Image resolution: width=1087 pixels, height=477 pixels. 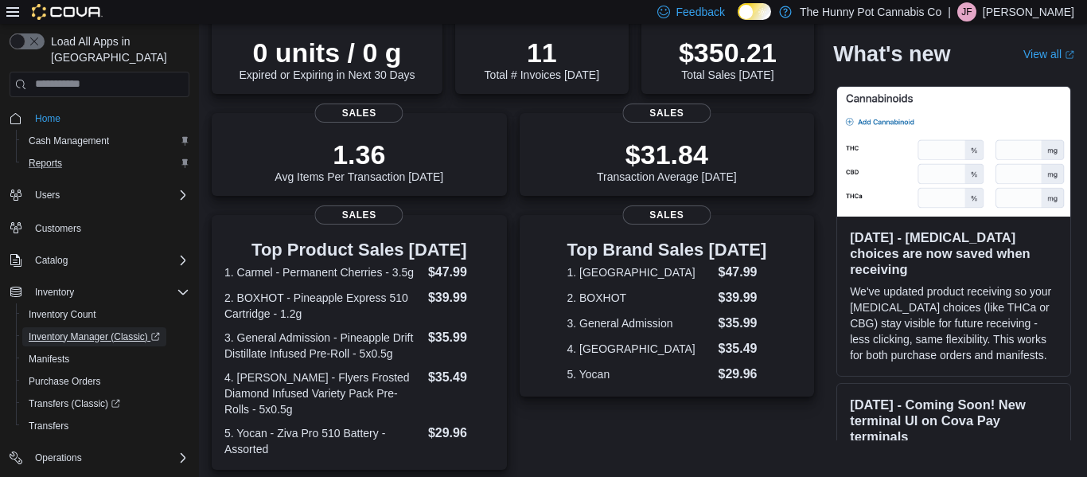 What do you see at coordinates (62, 314) in the screenshot?
I see `span: Inventory Count` at bounding box center [62, 314].